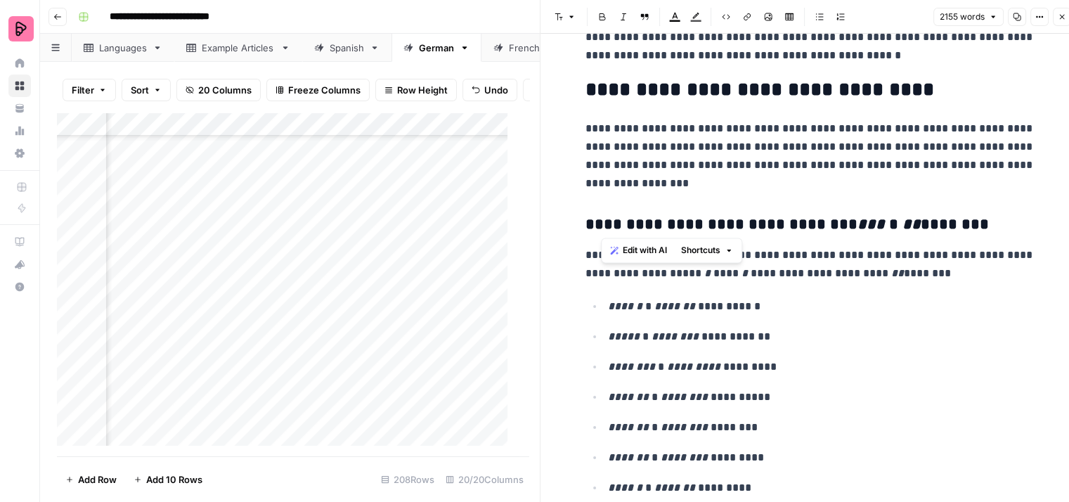  What do you see at coordinates (416, 90) in the screenshot?
I see `button: Row Height` at bounding box center [416, 90].